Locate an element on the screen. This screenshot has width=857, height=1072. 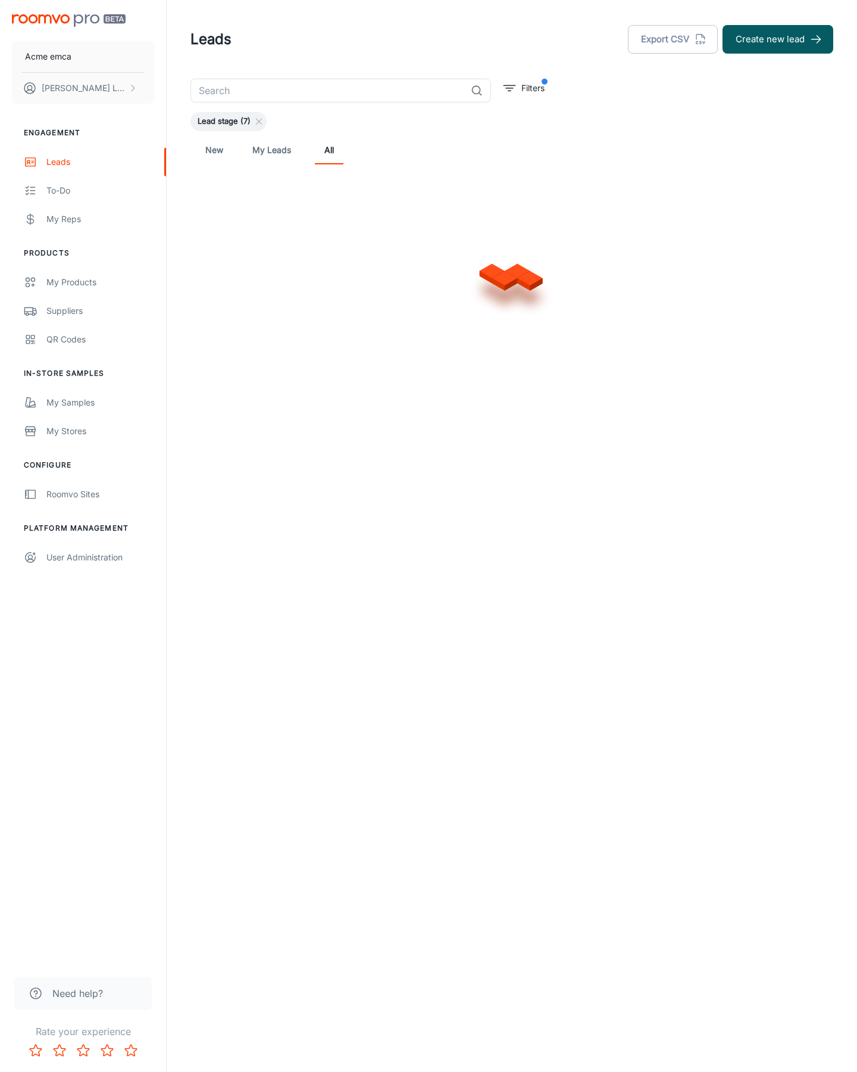
div: Lead stage (7) is located at coordinates (229, 121).